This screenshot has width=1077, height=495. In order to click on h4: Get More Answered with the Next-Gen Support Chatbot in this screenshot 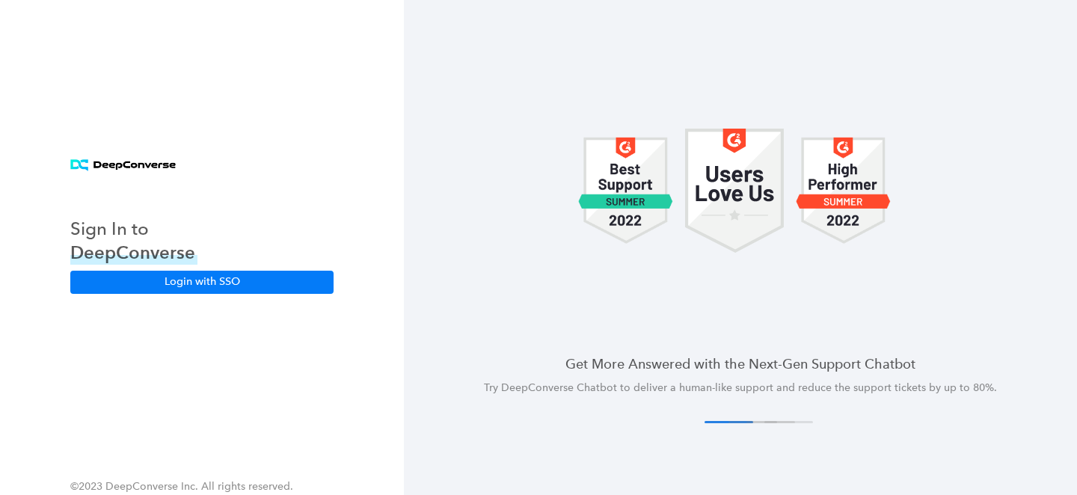, I will do `click(741, 364)`.